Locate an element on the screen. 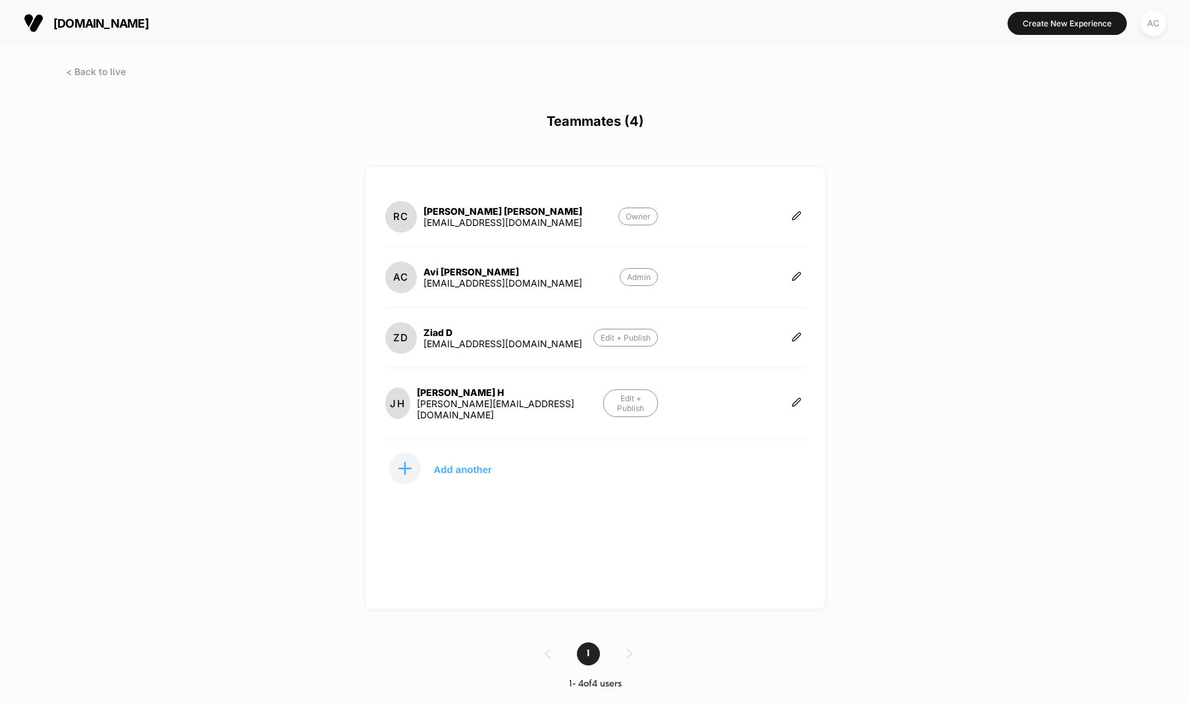 This screenshot has width=1190, height=703. p: JH is located at coordinates (397, 403).